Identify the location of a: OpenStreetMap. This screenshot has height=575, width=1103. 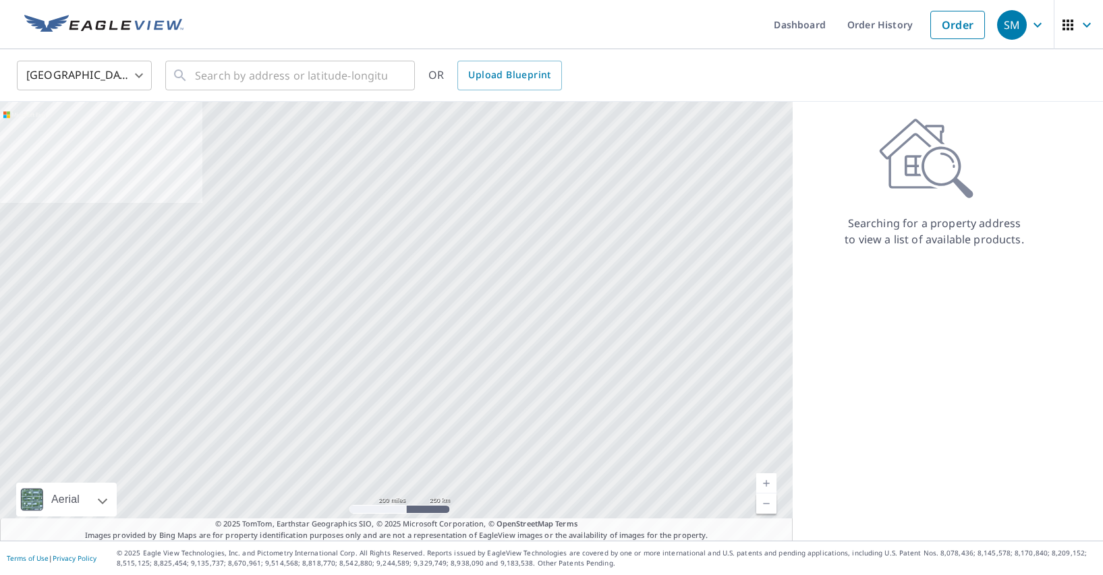
(525, 523).